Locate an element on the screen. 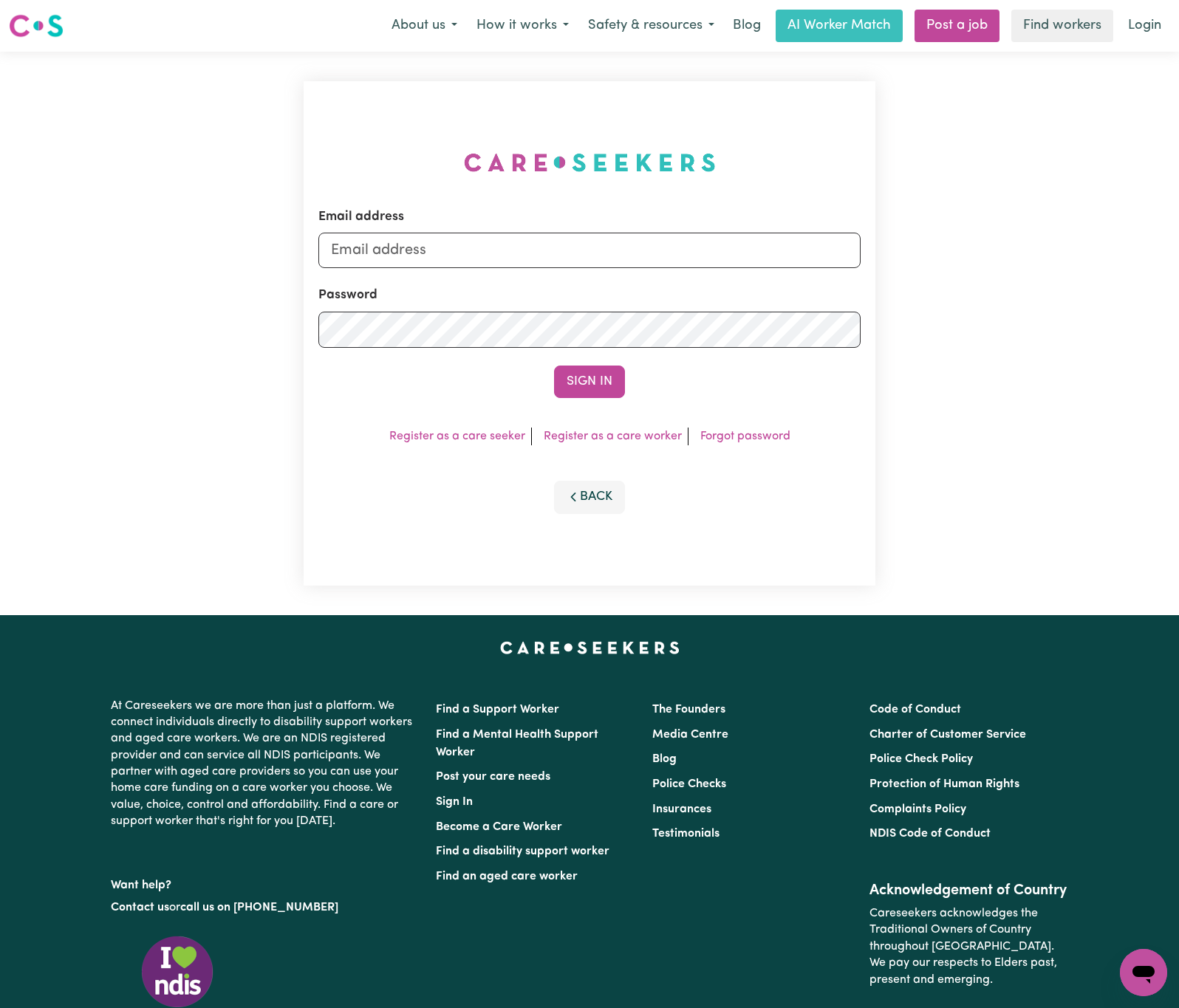 The width and height of the screenshot is (1179, 1008). a: Find a disability support worker is located at coordinates (522, 852).